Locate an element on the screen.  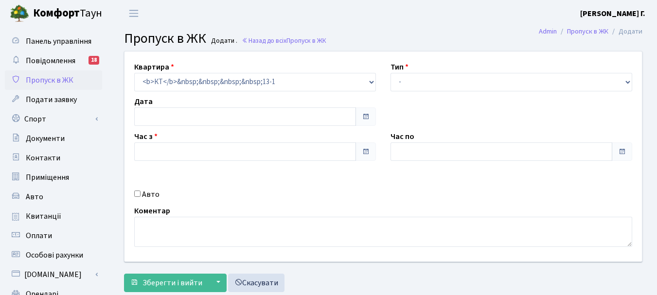
span: Зберегти і вийти is located at coordinates (172, 283).